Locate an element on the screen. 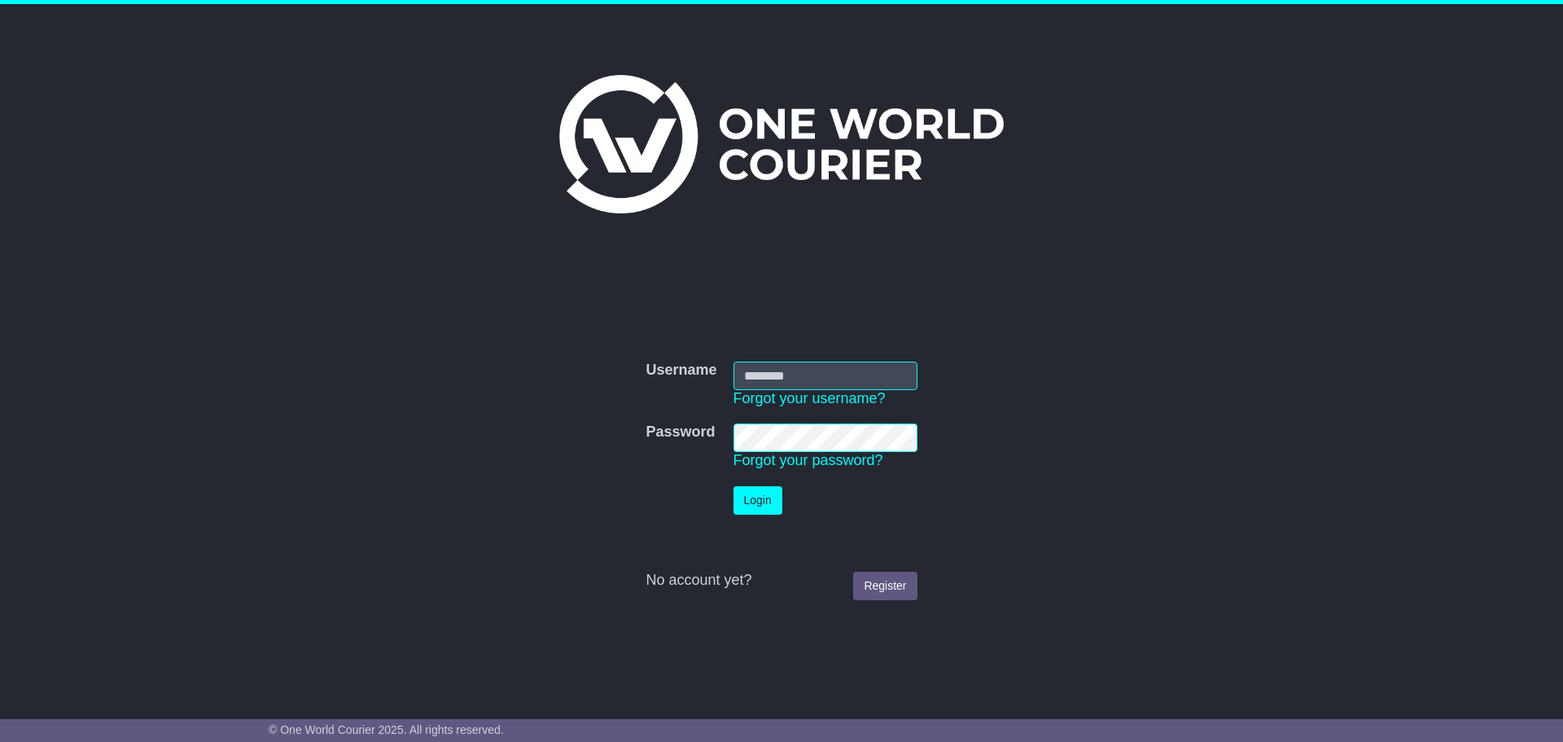 Image resolution: width=1563 pixels, height=742 pixels. a: Forgot your password? is located at coordinates (809, 460).